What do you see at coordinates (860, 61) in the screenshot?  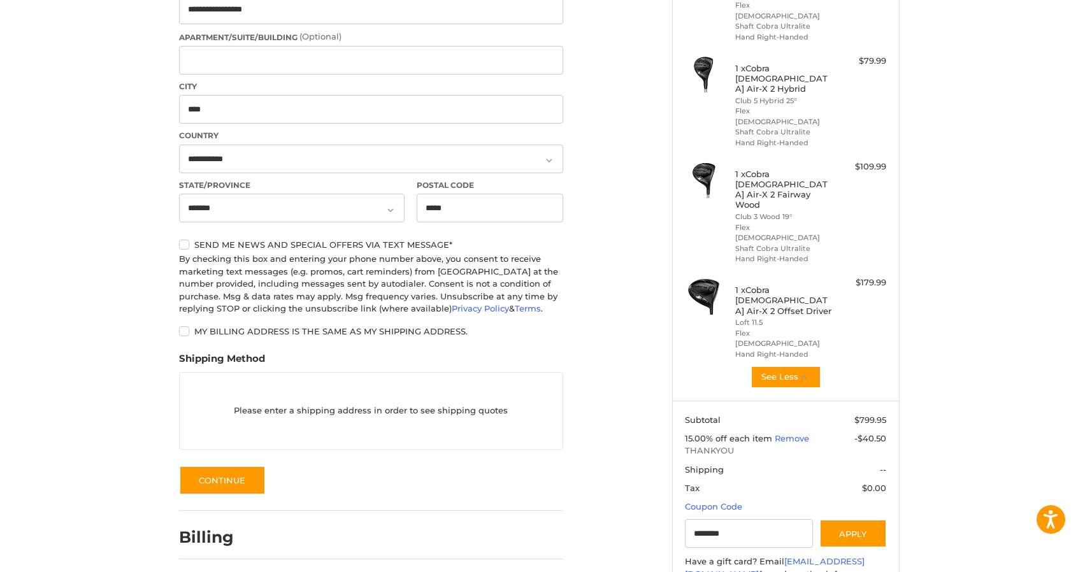 I see `div: $79.99` at bounding box center [860, 61].